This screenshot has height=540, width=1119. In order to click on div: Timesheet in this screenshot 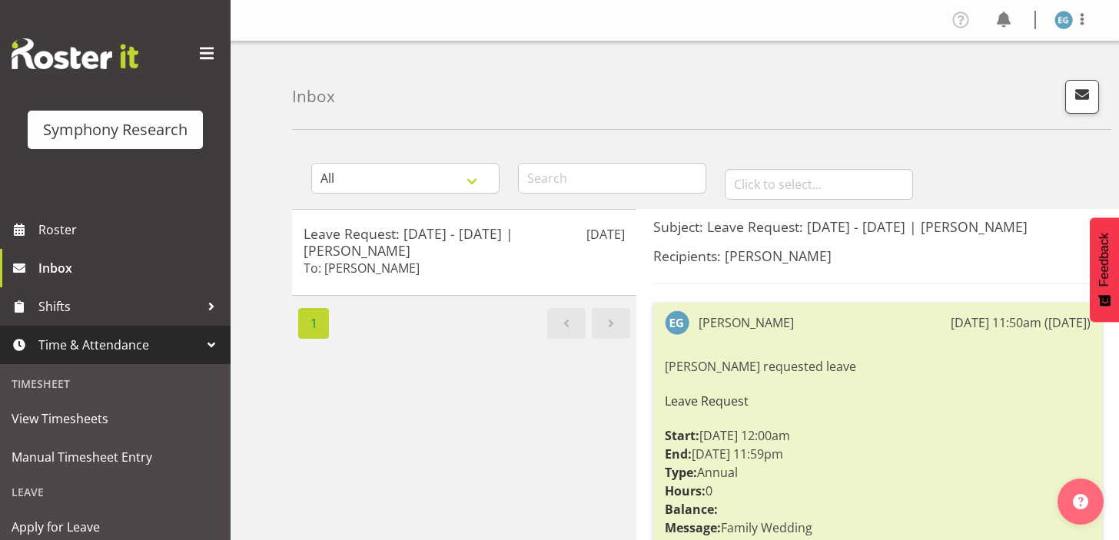, I will do `click(115, 384)`.